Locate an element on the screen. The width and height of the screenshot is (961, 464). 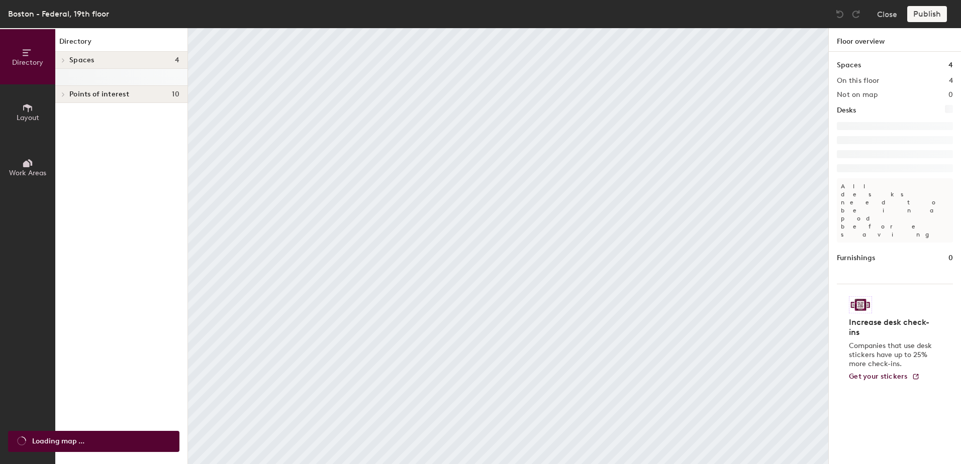
p: Companies that use desk stickers have up to 25% more check-ins. is located at coordinates (891, 355).